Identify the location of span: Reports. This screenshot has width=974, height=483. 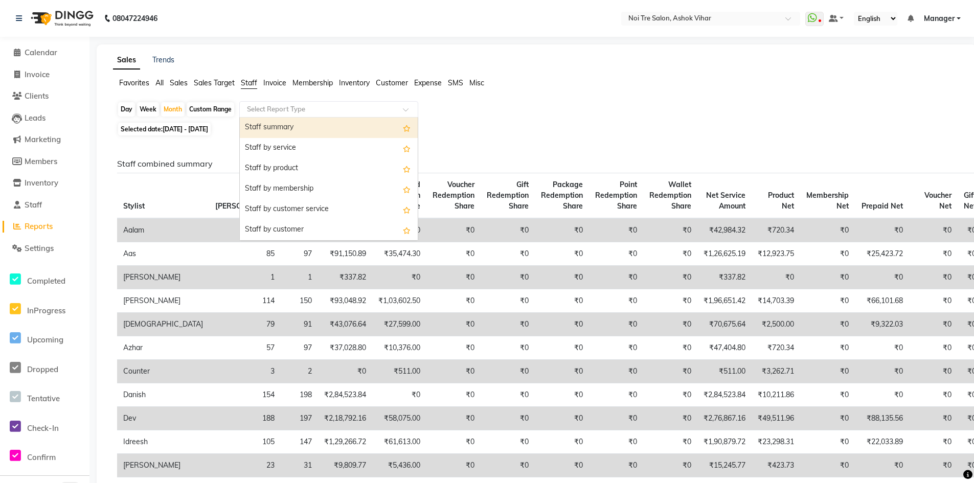
(38, 226).